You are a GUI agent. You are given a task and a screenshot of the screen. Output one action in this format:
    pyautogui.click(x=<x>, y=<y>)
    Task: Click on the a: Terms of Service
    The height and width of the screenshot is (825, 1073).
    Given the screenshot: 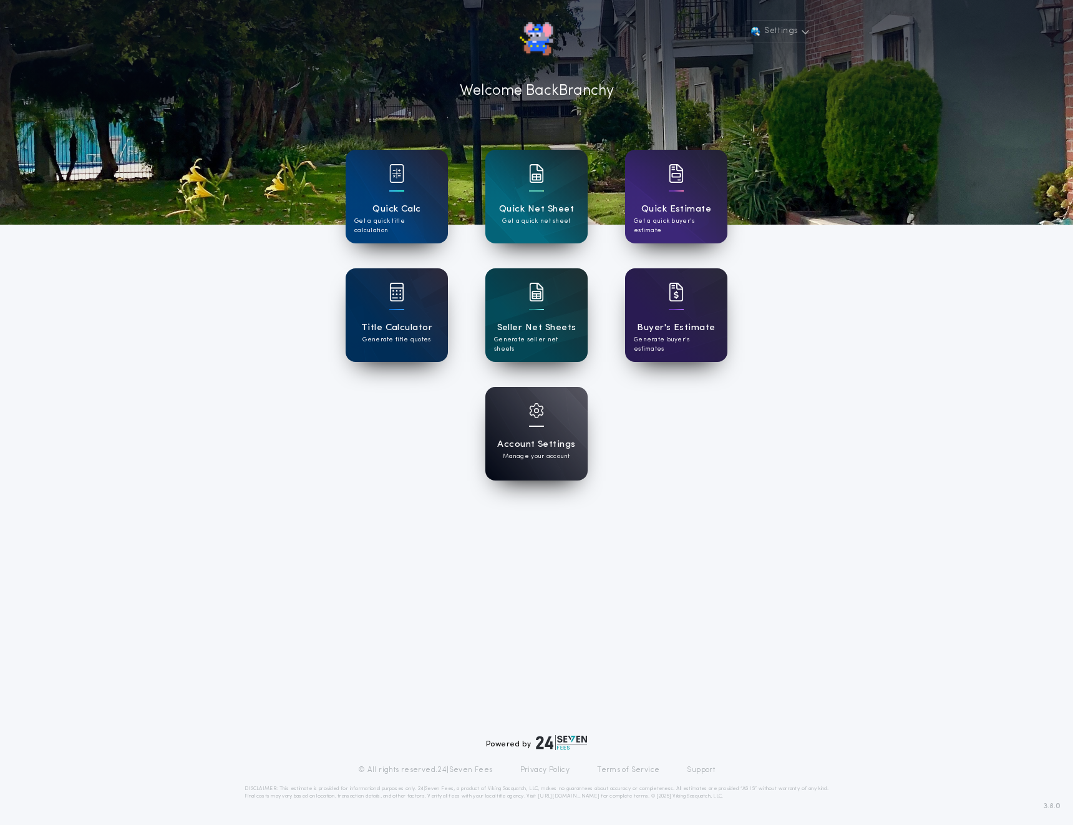 What is the action you would take?
    pyautogui.click(x=628, y=770)
    